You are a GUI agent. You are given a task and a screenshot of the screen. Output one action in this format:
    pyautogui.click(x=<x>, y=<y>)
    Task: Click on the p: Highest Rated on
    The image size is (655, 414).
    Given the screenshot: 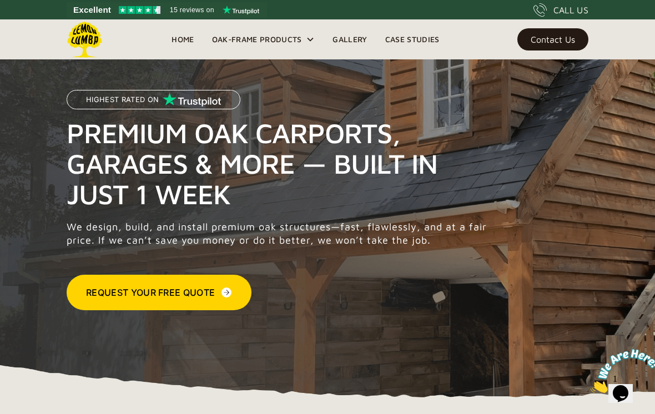 What is the action you would take?
    pyautogui.click(x=122, y=100)
    